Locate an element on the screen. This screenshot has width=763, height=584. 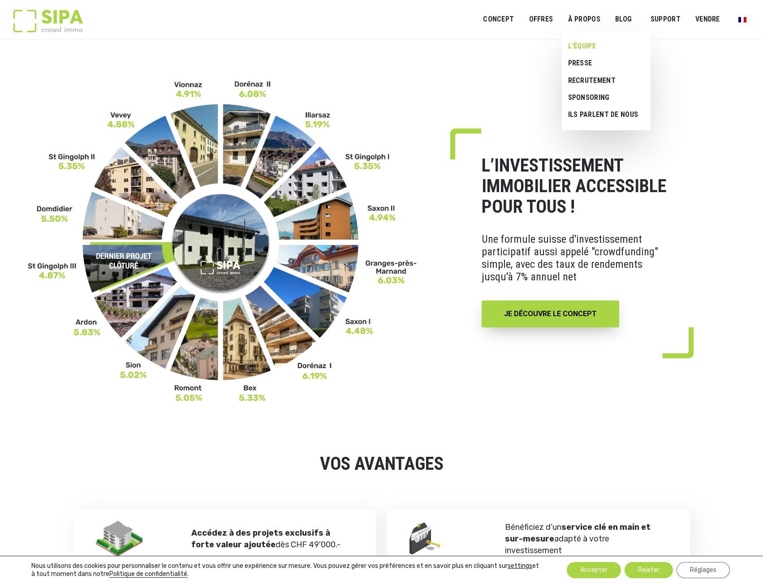
a: VENDRE is located at coordinates (707, 19).